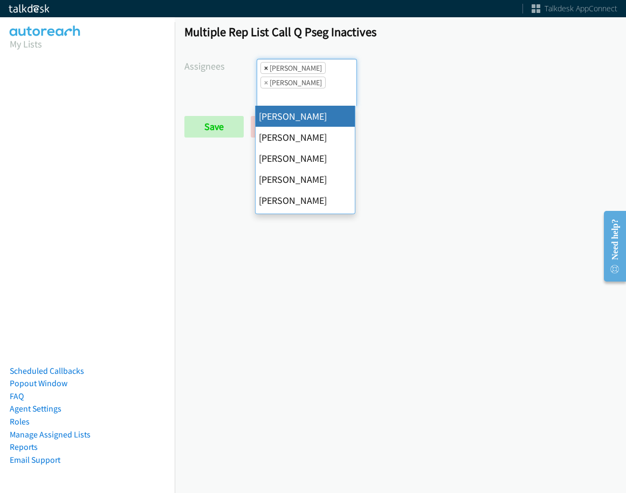  Describe the element at coordinates (574, 9) in the screenshot. I see `a: Talkdesk AppConnect` at that location.